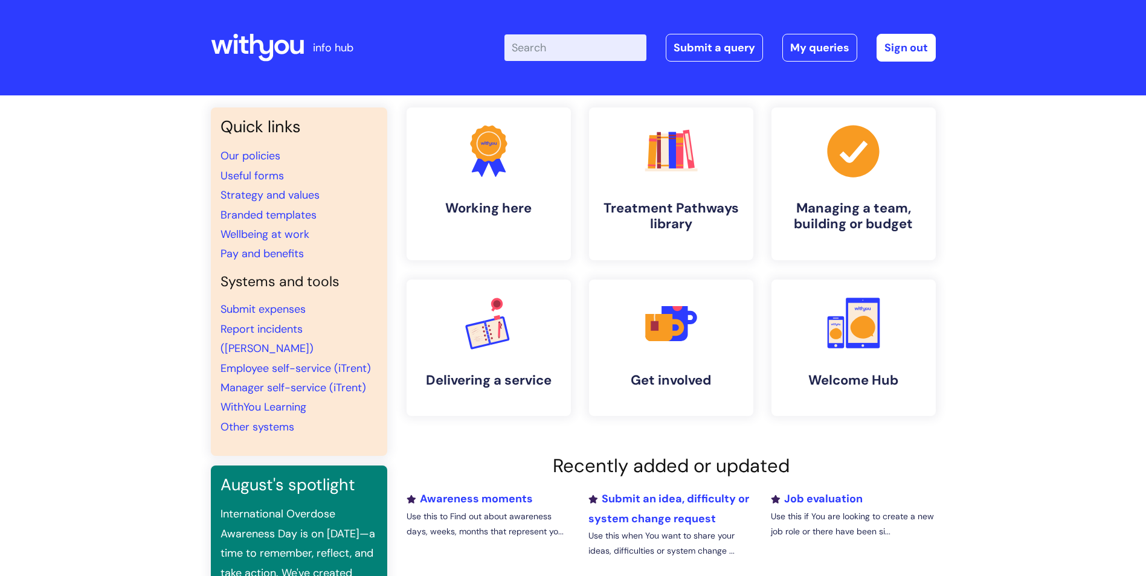 The width and height of the screenshot is (1146, 576). Describe the element at coordinates (299, 485) in the screenshot. I see `h3: August's spotlight` at that location.